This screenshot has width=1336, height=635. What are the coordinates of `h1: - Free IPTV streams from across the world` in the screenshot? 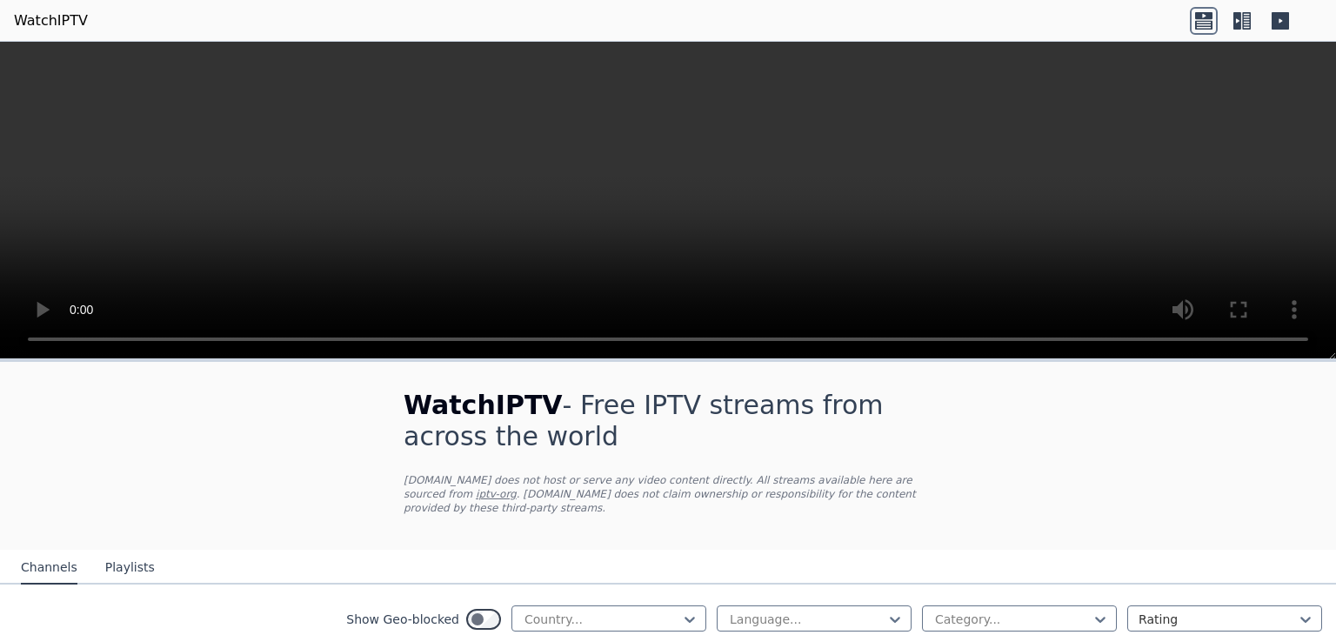 It's located at (668, 421).